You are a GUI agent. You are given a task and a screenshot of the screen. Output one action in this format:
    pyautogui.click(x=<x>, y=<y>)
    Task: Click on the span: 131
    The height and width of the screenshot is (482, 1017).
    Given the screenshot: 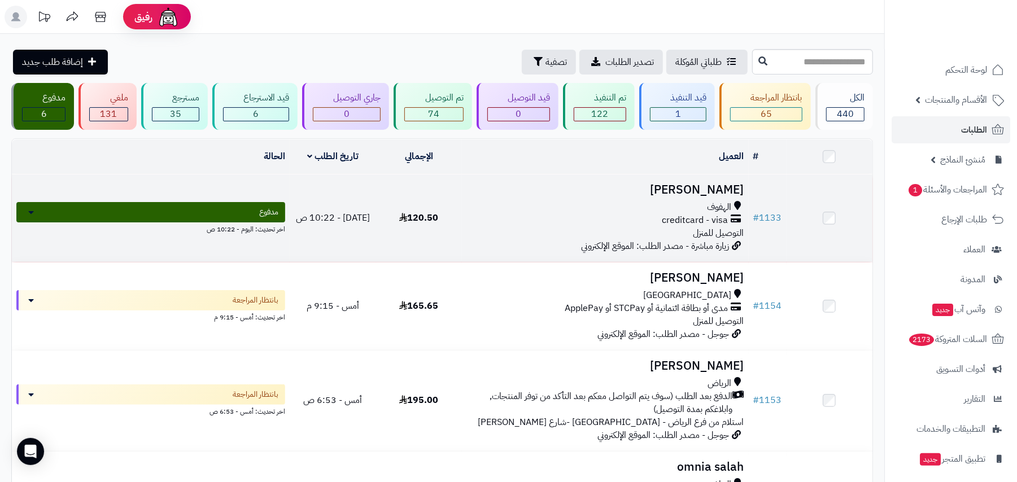 What is the action you would take?
    pyautogui.click(x=108, y=114)
    